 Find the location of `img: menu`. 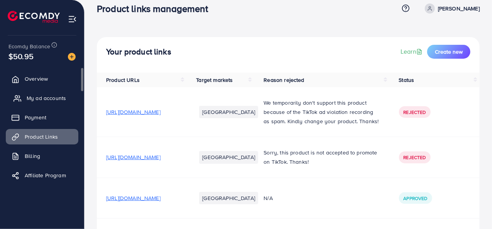

img: menu is located at coordinates (72, 19).